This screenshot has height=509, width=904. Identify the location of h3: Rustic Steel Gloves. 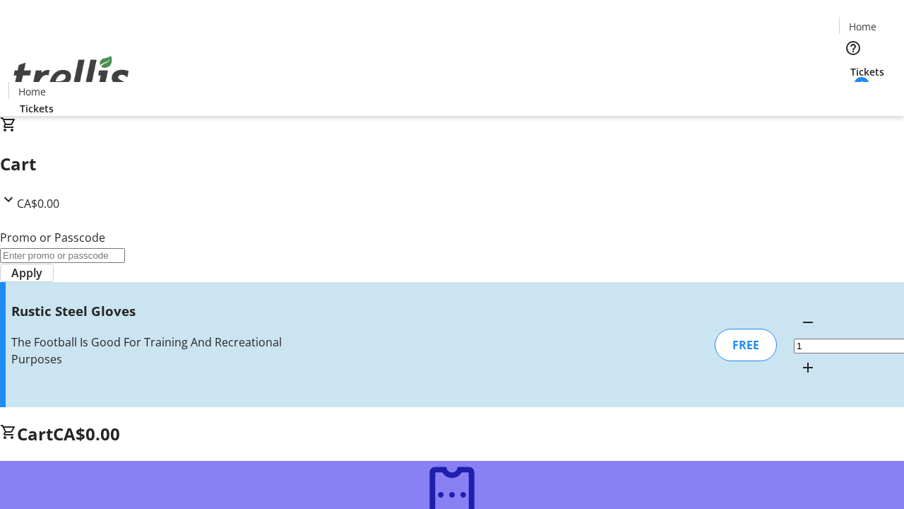
(165, 311).